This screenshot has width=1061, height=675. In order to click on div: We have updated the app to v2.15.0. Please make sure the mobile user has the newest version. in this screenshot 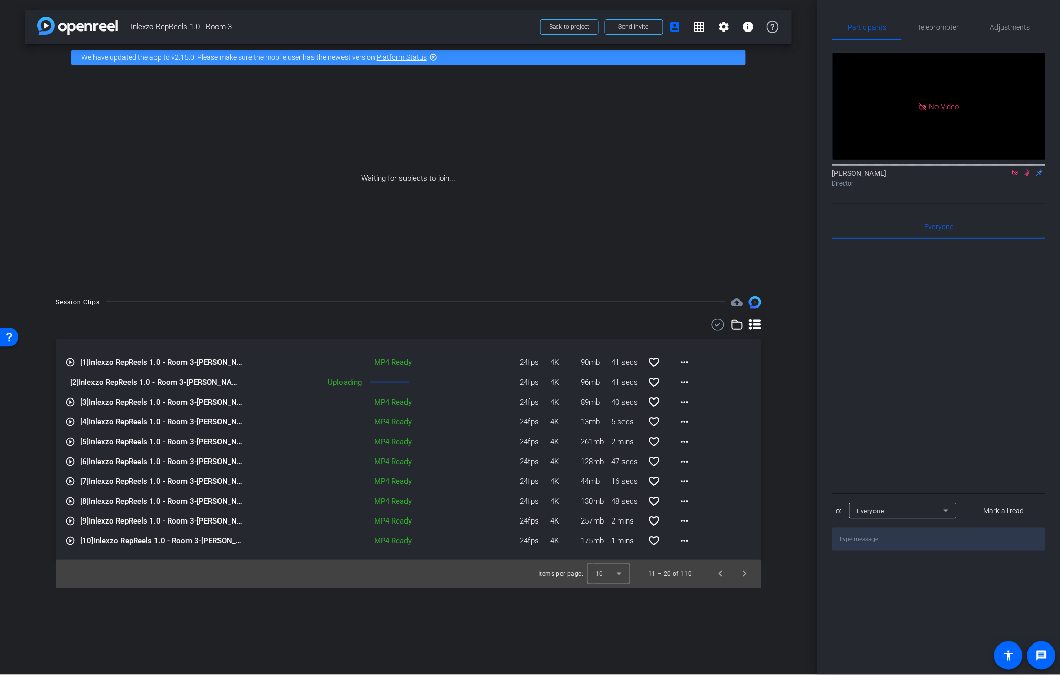, I will do `click(409, 57)`.